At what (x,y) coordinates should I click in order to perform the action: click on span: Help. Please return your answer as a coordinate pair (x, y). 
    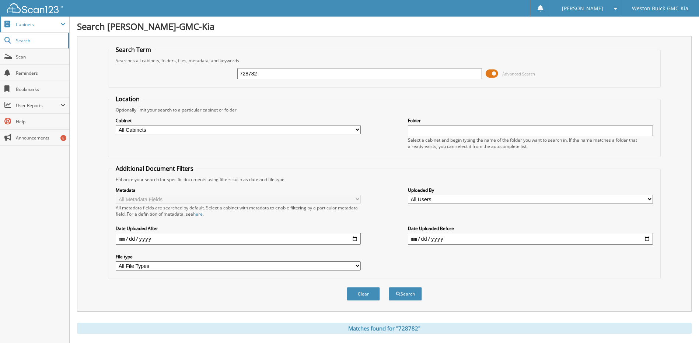
    Looking at the image, I should click on (41, 122).